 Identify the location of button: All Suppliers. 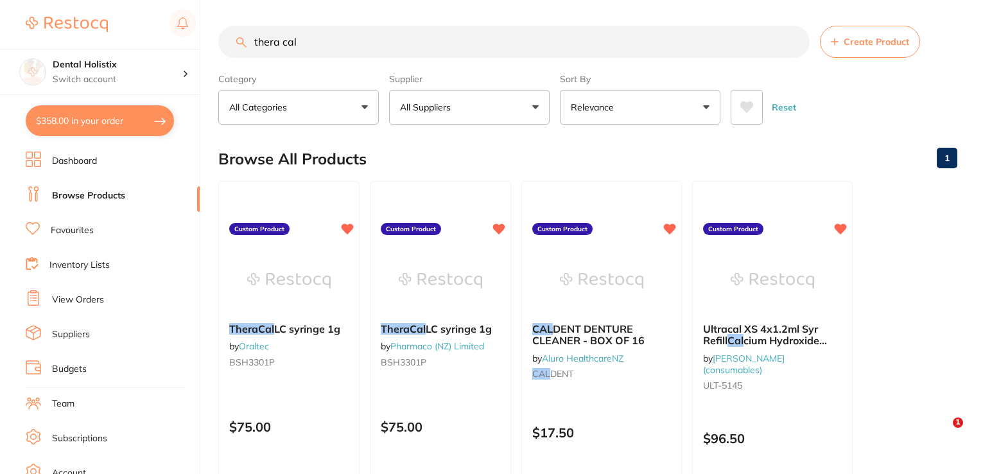
(470, 107).